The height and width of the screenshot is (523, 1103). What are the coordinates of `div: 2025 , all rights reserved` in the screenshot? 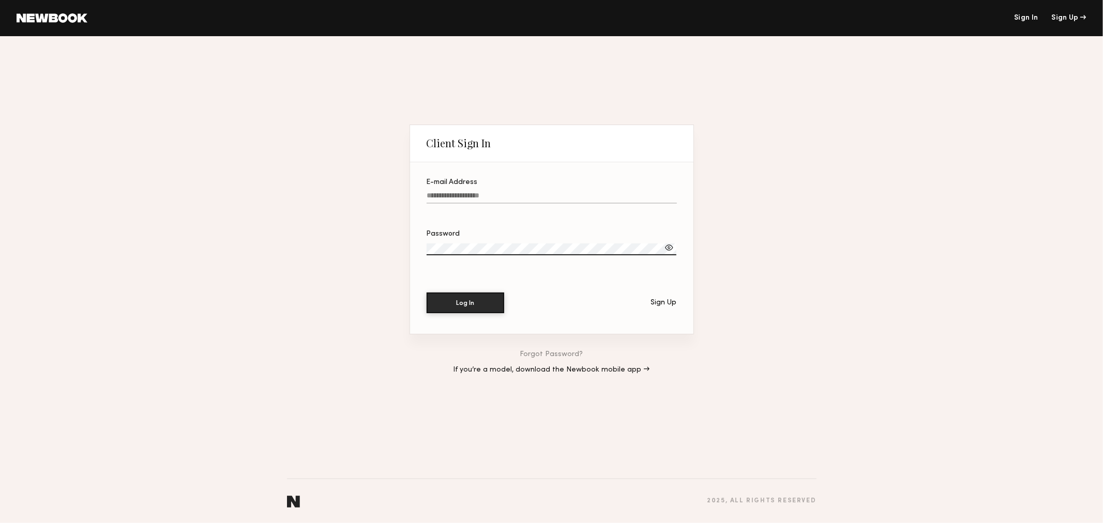 It's located at (761, 501).